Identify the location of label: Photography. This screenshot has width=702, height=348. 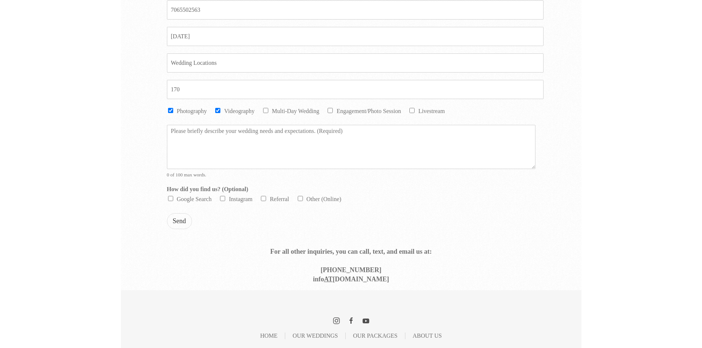
(192, 111).